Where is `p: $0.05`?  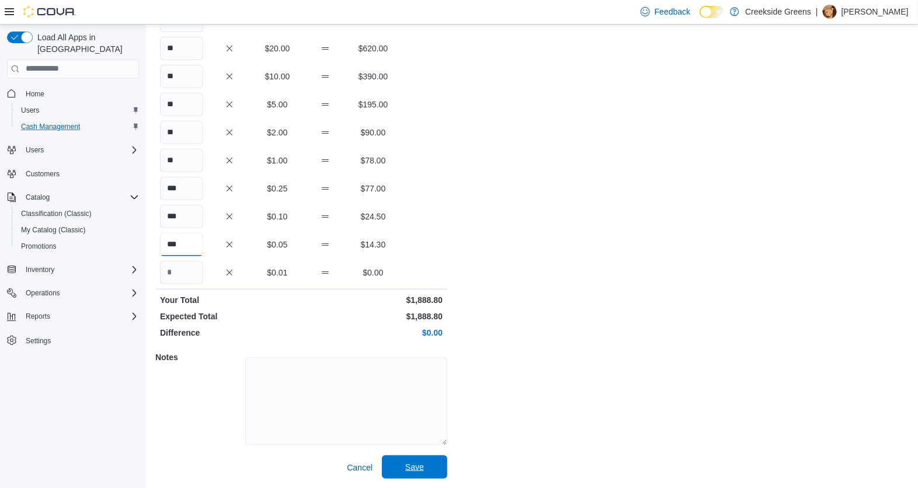
p: $0.05 is located at coordinates (277, 245).